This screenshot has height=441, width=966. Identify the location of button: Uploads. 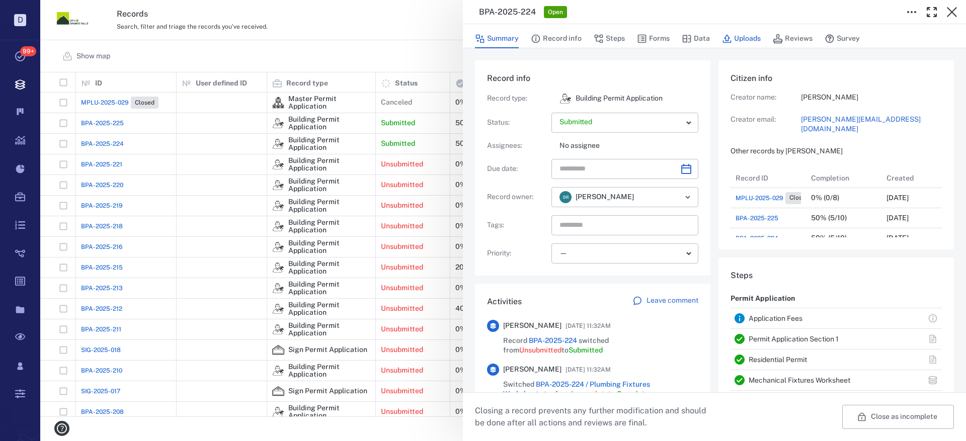
(741, 39).